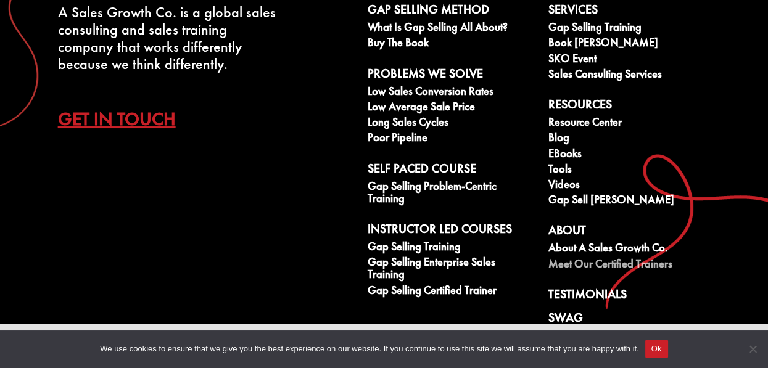 Image resolution: width=768 pixels, height=368 pixels. Describe the element at coordinates (451, 28) in the screenshot. I see `a: What is Gap Selling all about?` at that location.